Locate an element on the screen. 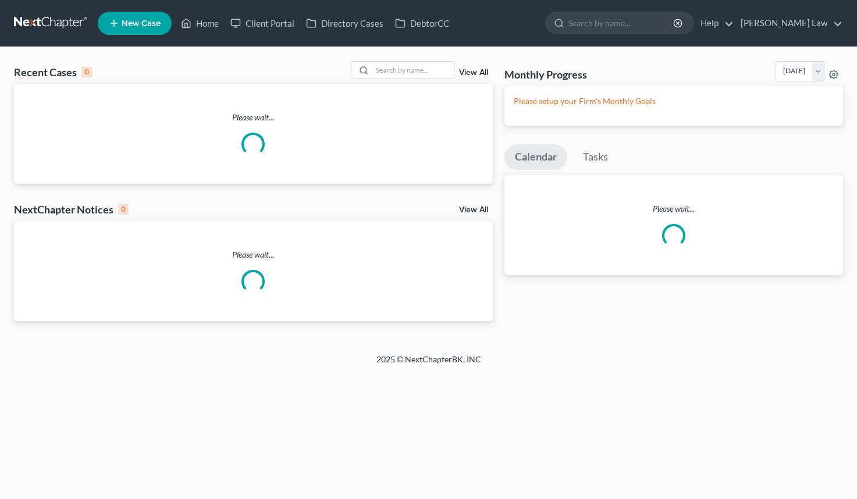 The height and width of the screenshot is (499, 857). div: 2025 © NextChapterBK, INC is located at coordinates (429, 364).